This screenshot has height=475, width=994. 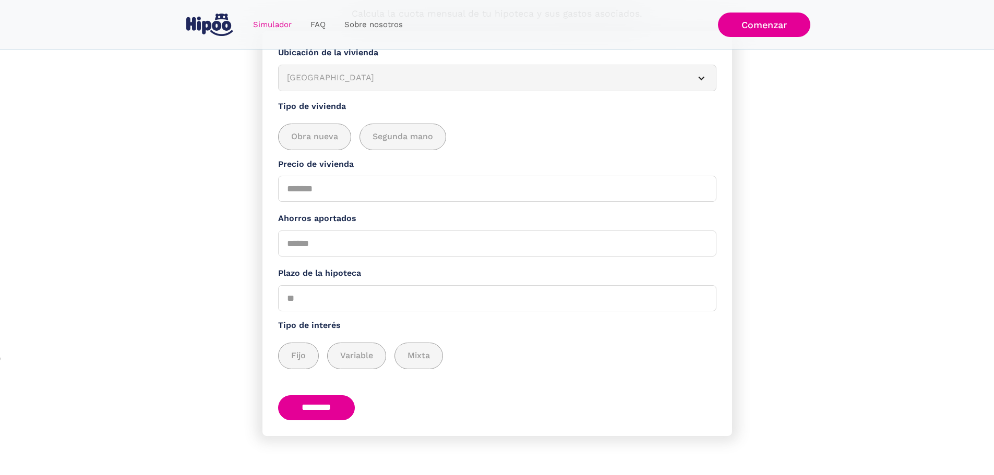 What do you see at coordinates (497, 219) in the screenshot?
I see `label: Ahorros aportados` at bounding box center [497, 219].